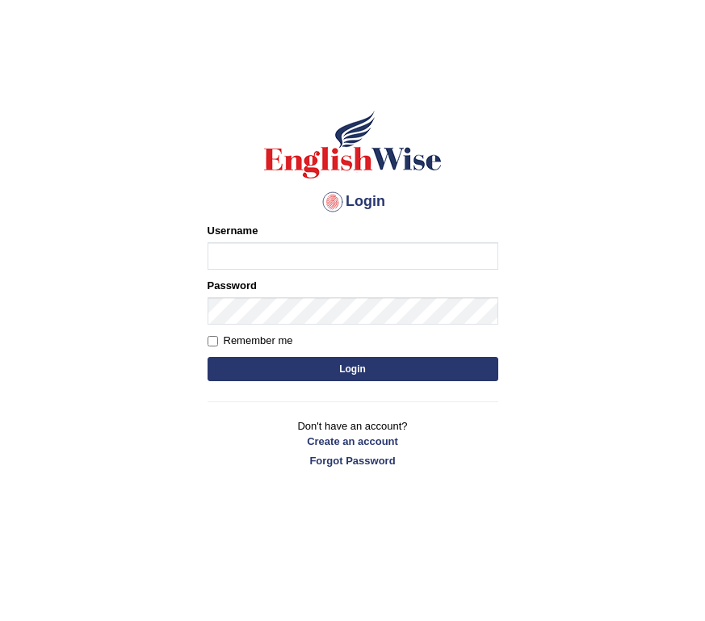 The height and width of the screenshot is (621, 705). I want to click on img: Logo of English Wise sign in for intelligent practice with AI, so click(353, 145).